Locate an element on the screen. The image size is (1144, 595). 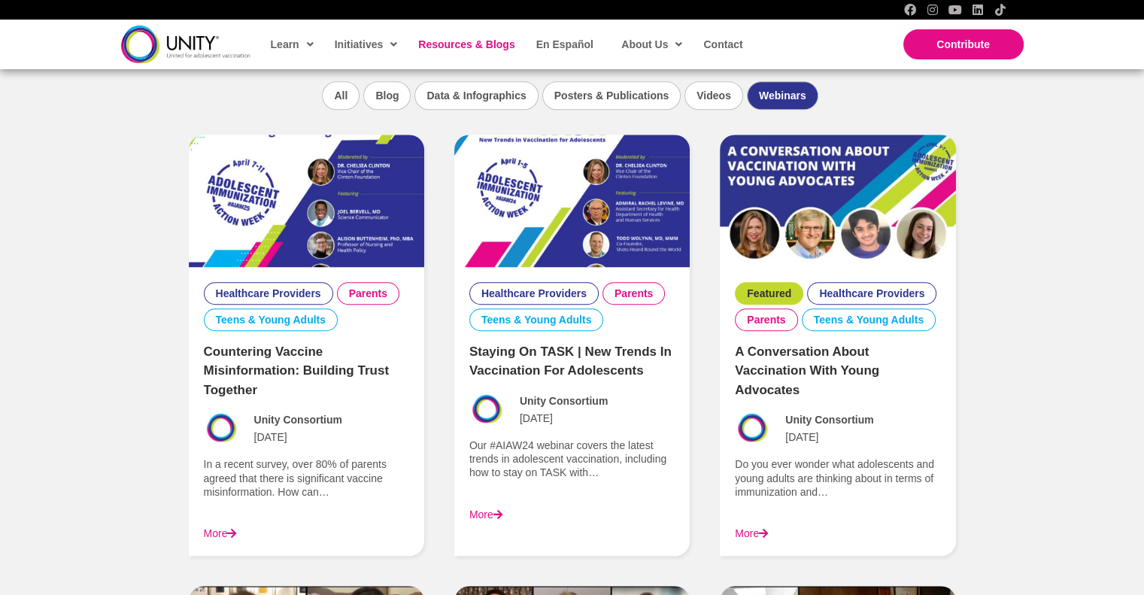
a: TikTok is located at coordinates (1001, 10).